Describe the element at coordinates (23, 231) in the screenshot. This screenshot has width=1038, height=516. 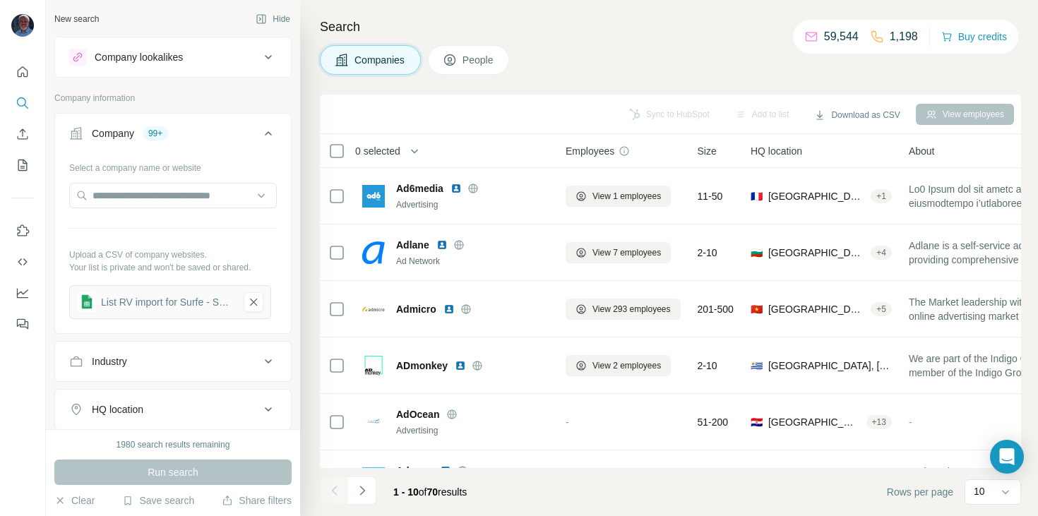
I see `button: Use Surfe on LinkedIn` at that location.